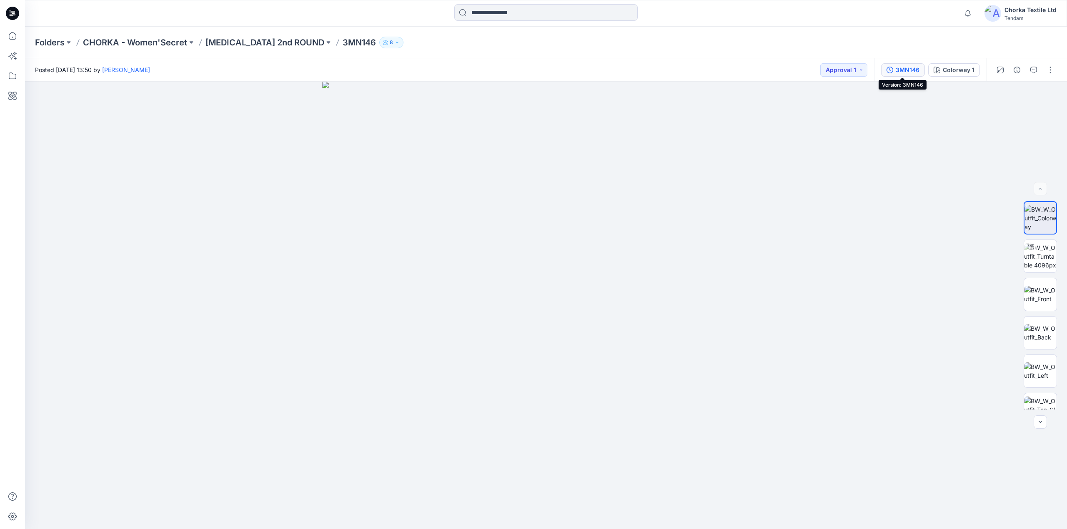  I want to click on p: 3MN146, so click(359, 42).